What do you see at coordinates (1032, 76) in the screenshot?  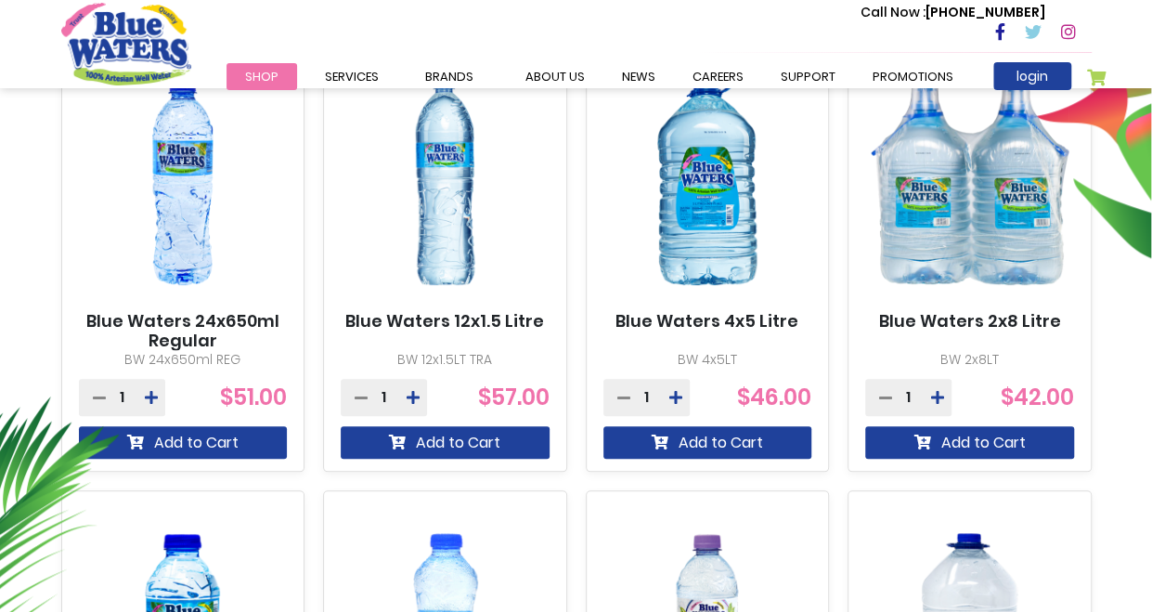 I see `a: login` at bounding box center [1032, 76].